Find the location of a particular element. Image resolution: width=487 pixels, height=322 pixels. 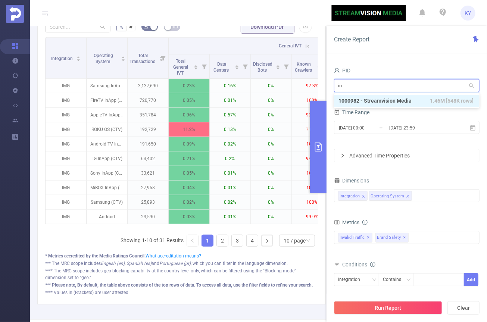

p: 0.09% is located at coordinates (189, 144).